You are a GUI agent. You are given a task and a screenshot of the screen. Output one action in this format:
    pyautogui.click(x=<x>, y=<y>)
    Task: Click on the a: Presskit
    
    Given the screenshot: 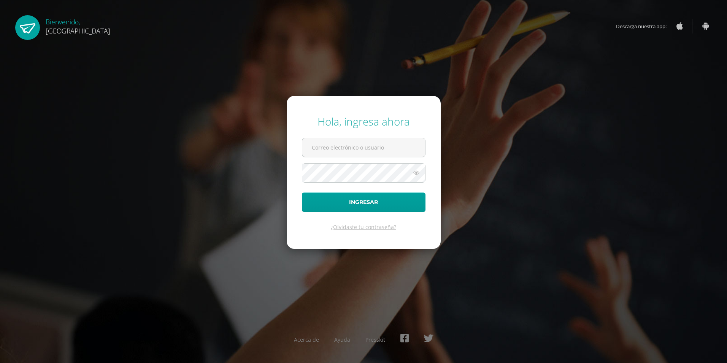 What is the action you would take?
    pyautogui.click(x=375, y=339)
    